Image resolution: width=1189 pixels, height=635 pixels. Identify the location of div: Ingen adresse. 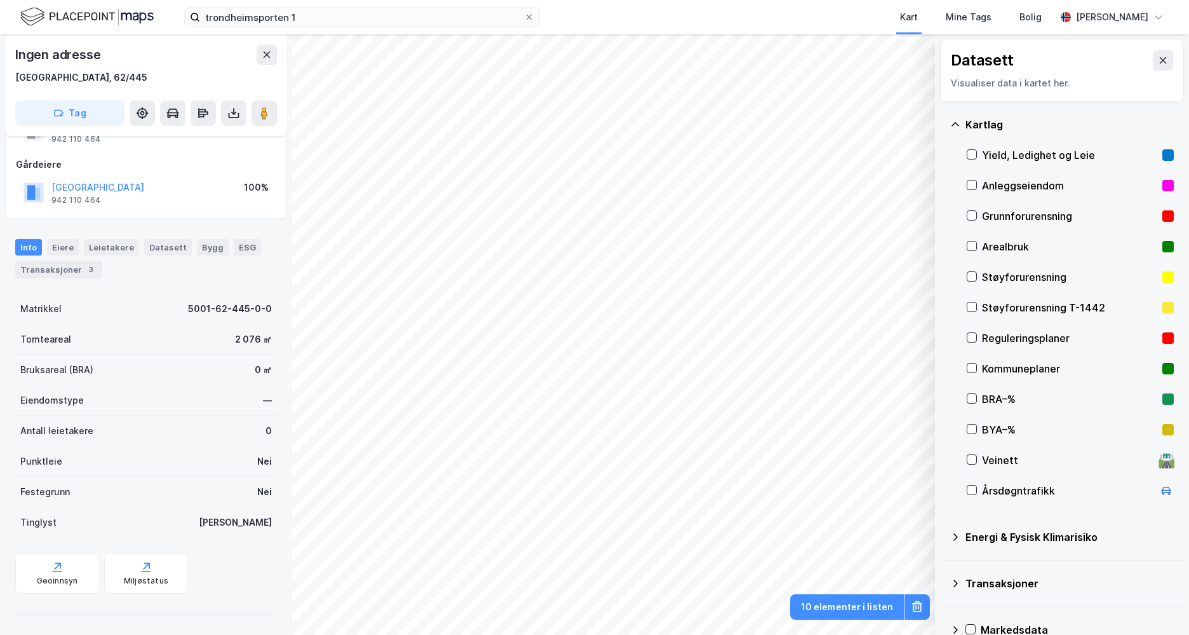
(59, 55).